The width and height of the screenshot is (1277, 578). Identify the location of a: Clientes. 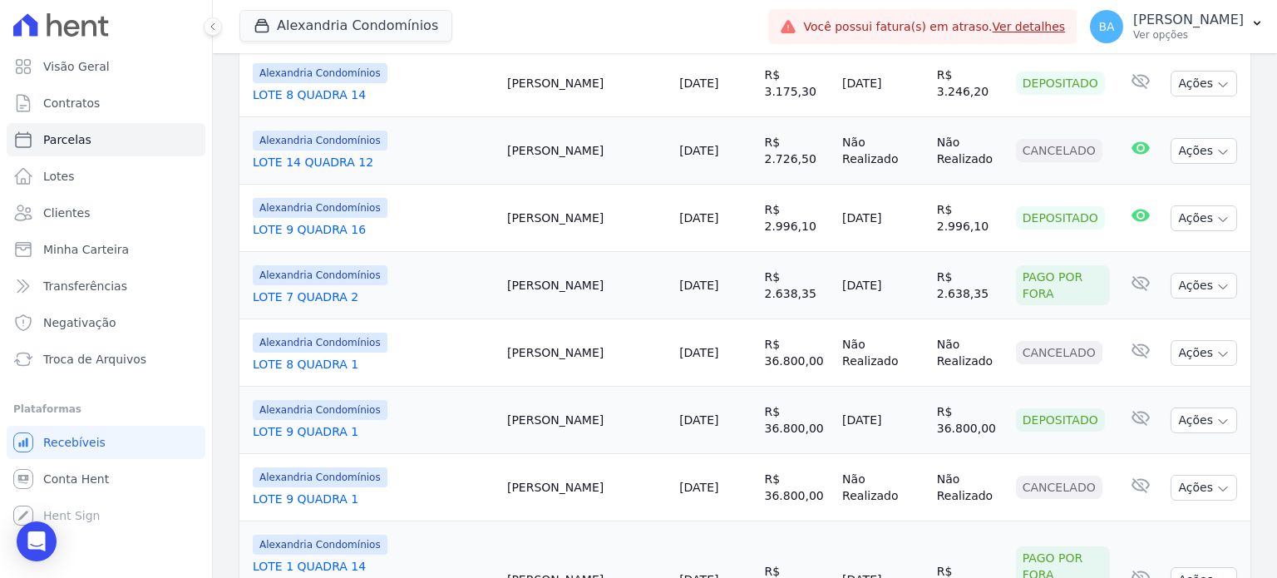
(106, 213).